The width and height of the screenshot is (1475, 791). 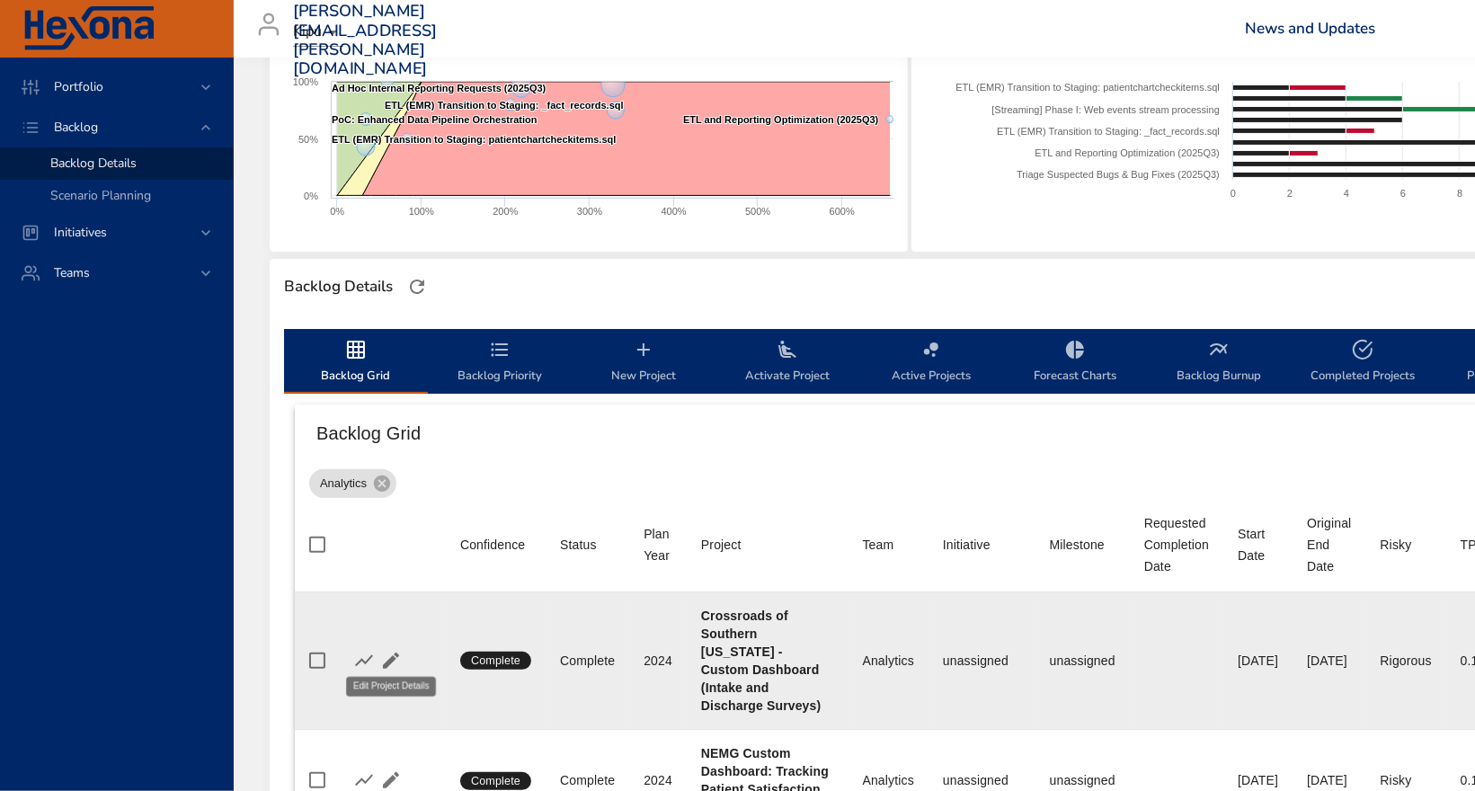 I want to click on span: Initiative, so click(x=981, y=545).